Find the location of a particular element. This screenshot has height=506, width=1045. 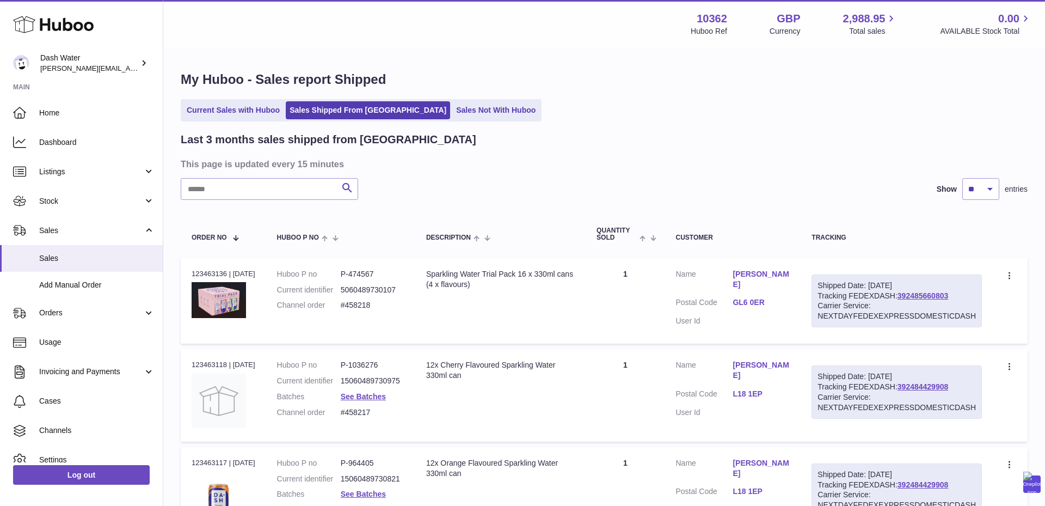

span: Total sales is located at coordinates (873, 31).